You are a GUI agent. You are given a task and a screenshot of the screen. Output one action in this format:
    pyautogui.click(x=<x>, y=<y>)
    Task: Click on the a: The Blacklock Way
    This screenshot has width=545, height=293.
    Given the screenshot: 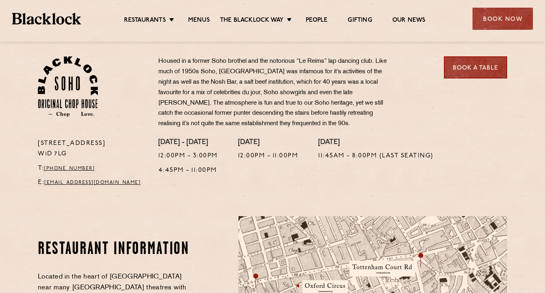 What is the action you would take?
    pyautogui.click(x=252, y=21)
    